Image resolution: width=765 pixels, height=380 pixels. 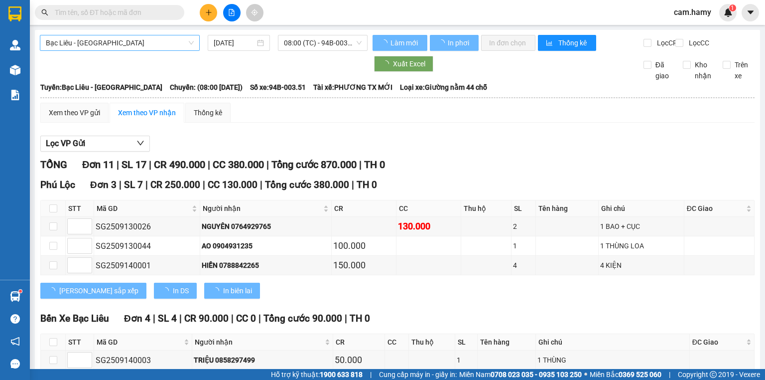 I want to click on button: bar-chartThống kê, so click(x=567, y=43).